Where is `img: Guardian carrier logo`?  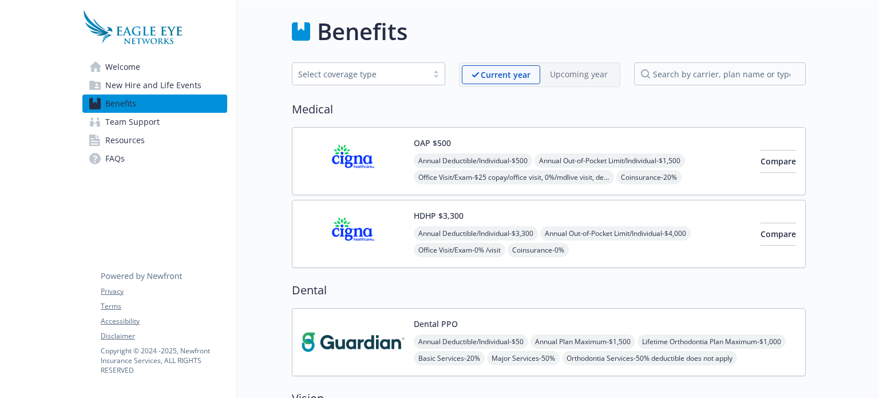 img: Guardian carrier logo is located at coordinates (353, 342).